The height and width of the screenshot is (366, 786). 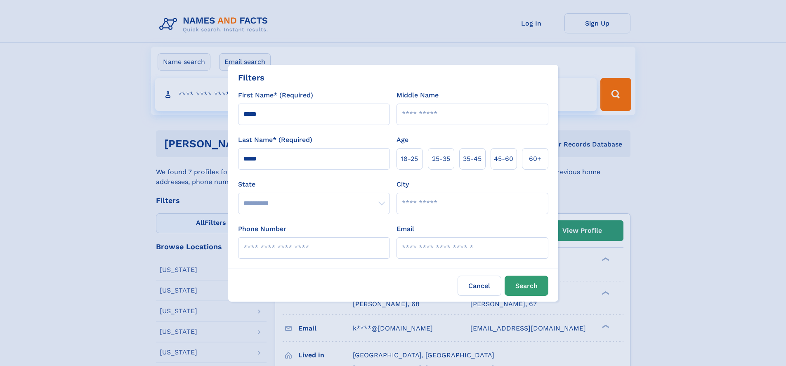 I want to click on label: Email, so click(x=405, y=229).